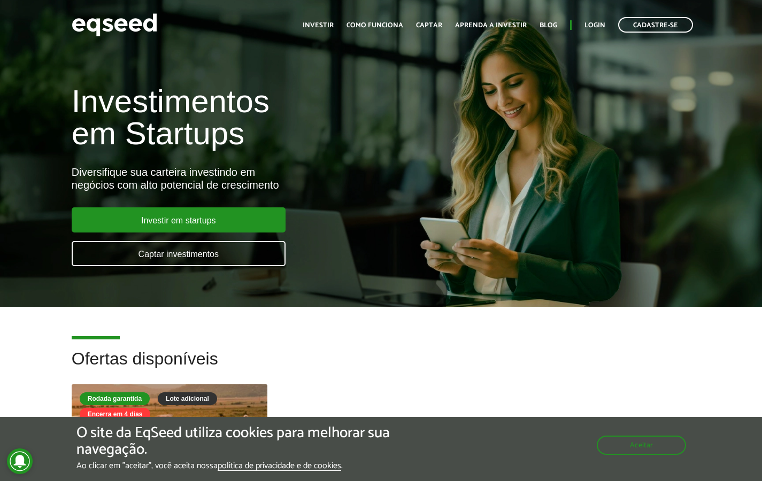 The height and width of the screenshot is (481, 762). Describe the element at coordinates (254, 118) in the screenshot. I see `h1: Investimentos em Startups` at that location.